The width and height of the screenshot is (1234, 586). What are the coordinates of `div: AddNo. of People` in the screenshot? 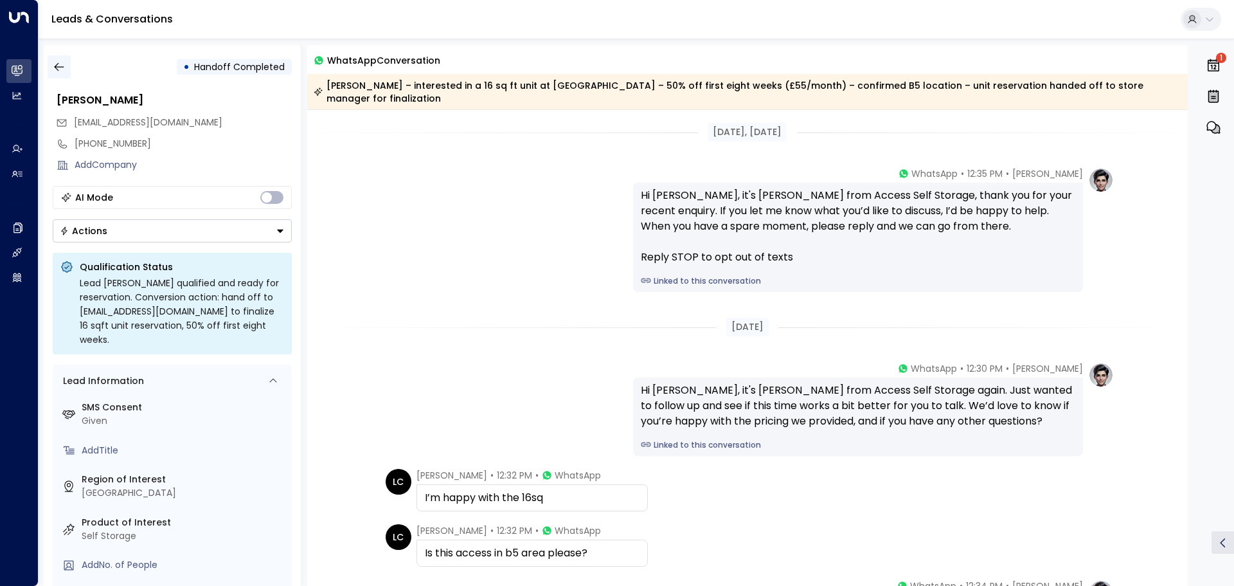 It's located at (184, 564).